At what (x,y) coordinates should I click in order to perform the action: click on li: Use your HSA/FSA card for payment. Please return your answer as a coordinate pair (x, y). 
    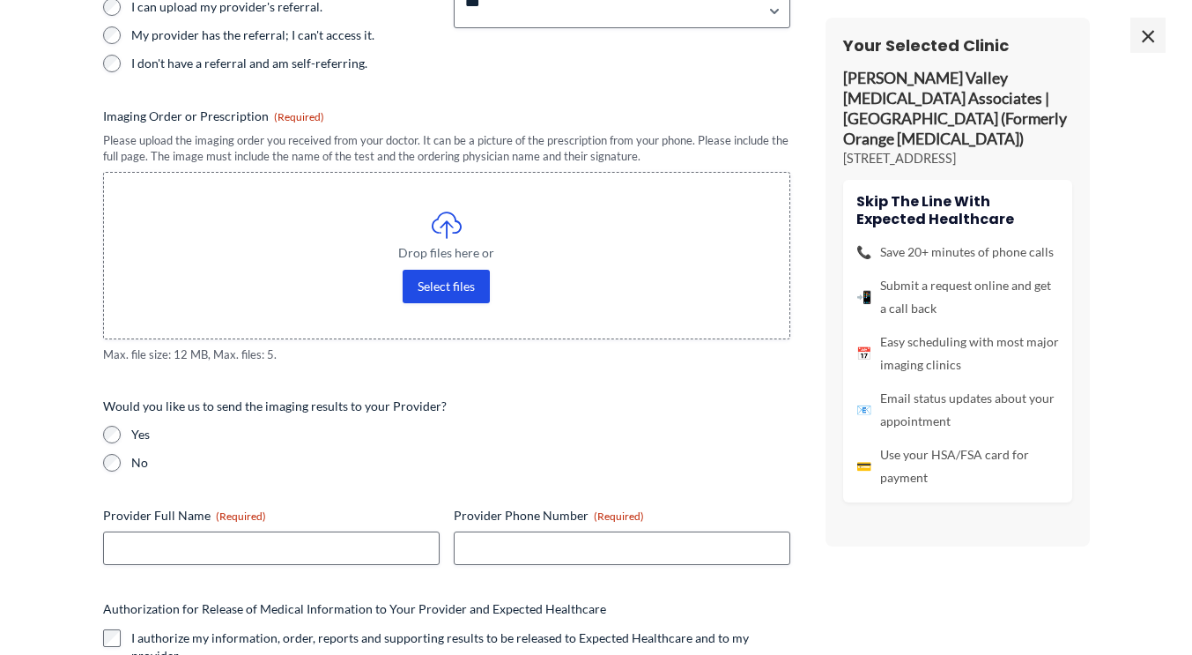
    Looking at the image, I should click on (958, 466).